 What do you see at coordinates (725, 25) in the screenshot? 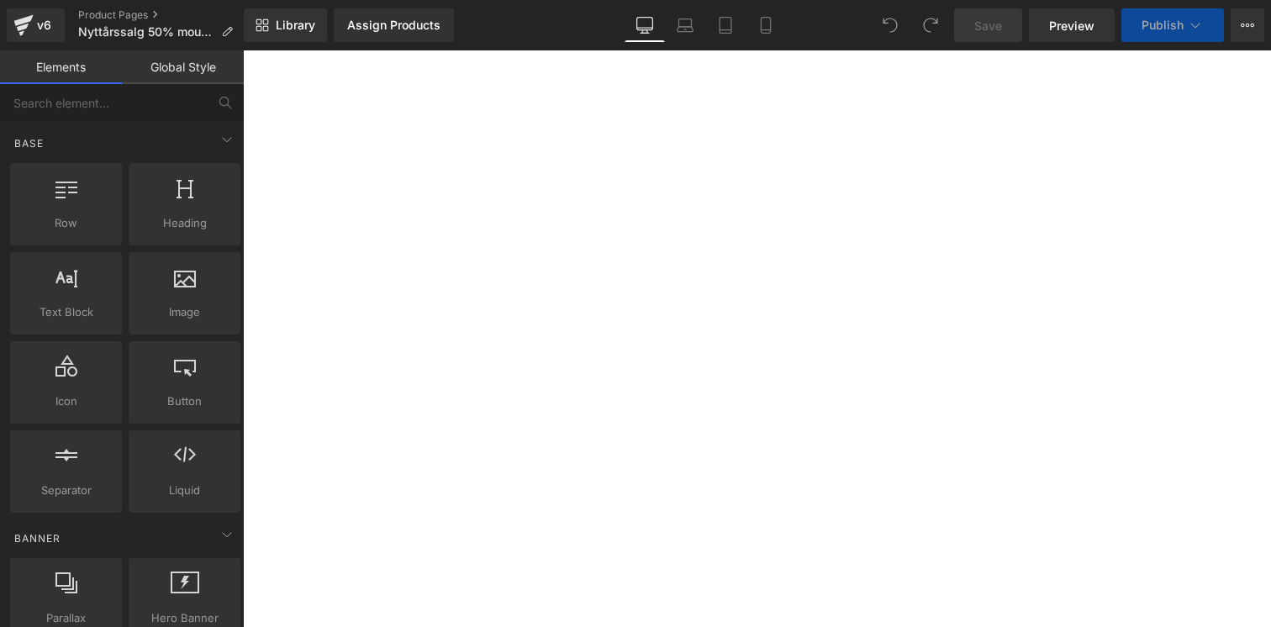
I see `a: Tablet` at bounding box center [725, 25].